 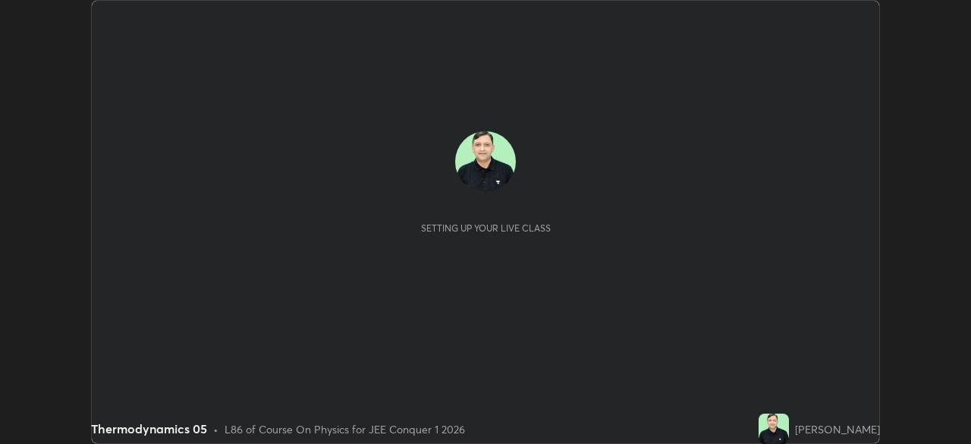 I want to click on div: Setting up your live class, so click(x=486, y=228).